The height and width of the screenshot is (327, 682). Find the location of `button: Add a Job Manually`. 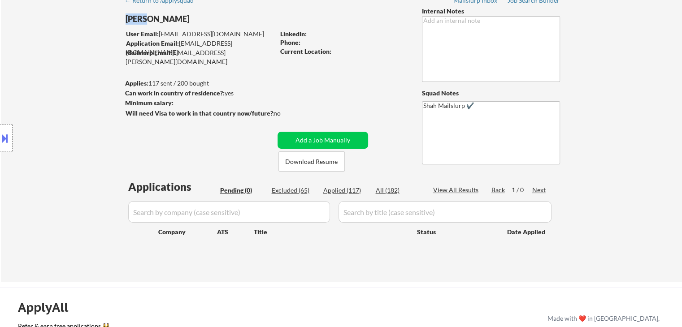

button: Add a Job Manually is located at coordinates (323, 140).